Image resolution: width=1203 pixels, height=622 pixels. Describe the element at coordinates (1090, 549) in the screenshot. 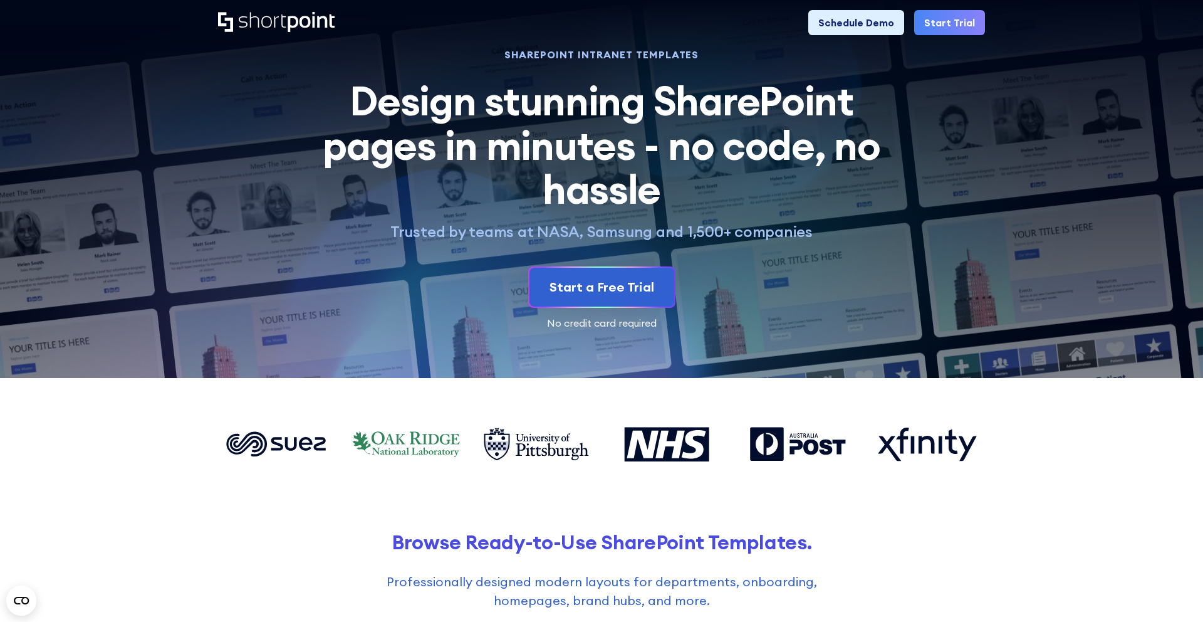

I see `div: Chat Widget` at that location.